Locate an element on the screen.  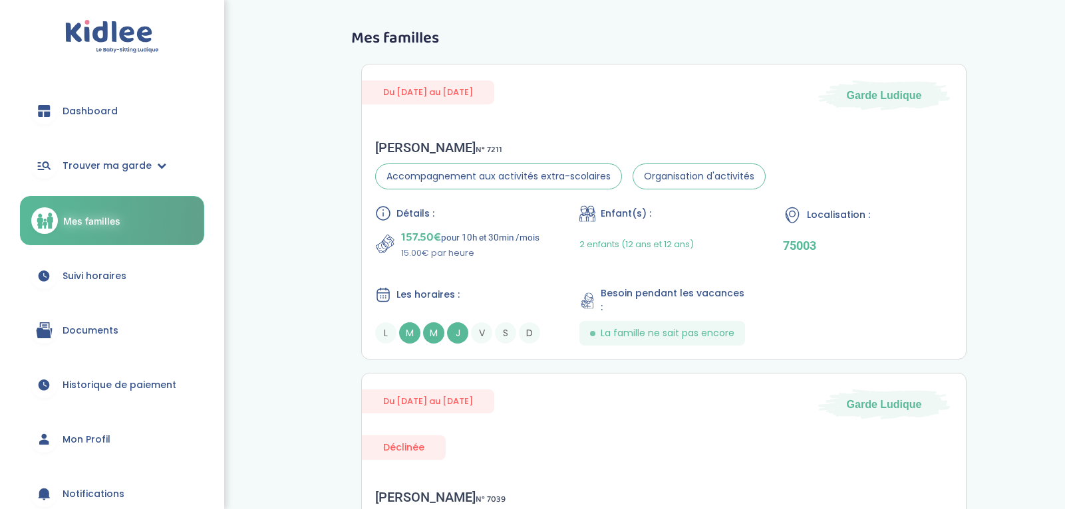
span: 2 enfants (12 ans et 12 ans) is located at coordinates (636, 244).